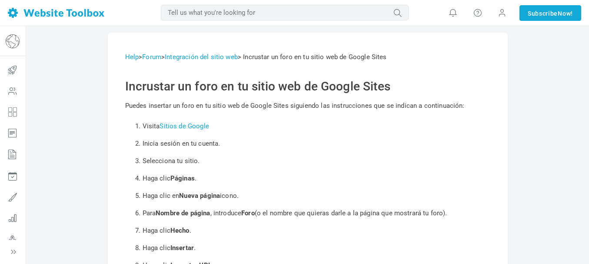 The width and height of the screenshot is (589, 264). Describe the element at coordinates (316, 213) in the screenshot. I see `li: Para , introduce (o el nombre que quieras darle a la página que mostrará tu foro).` at that location.